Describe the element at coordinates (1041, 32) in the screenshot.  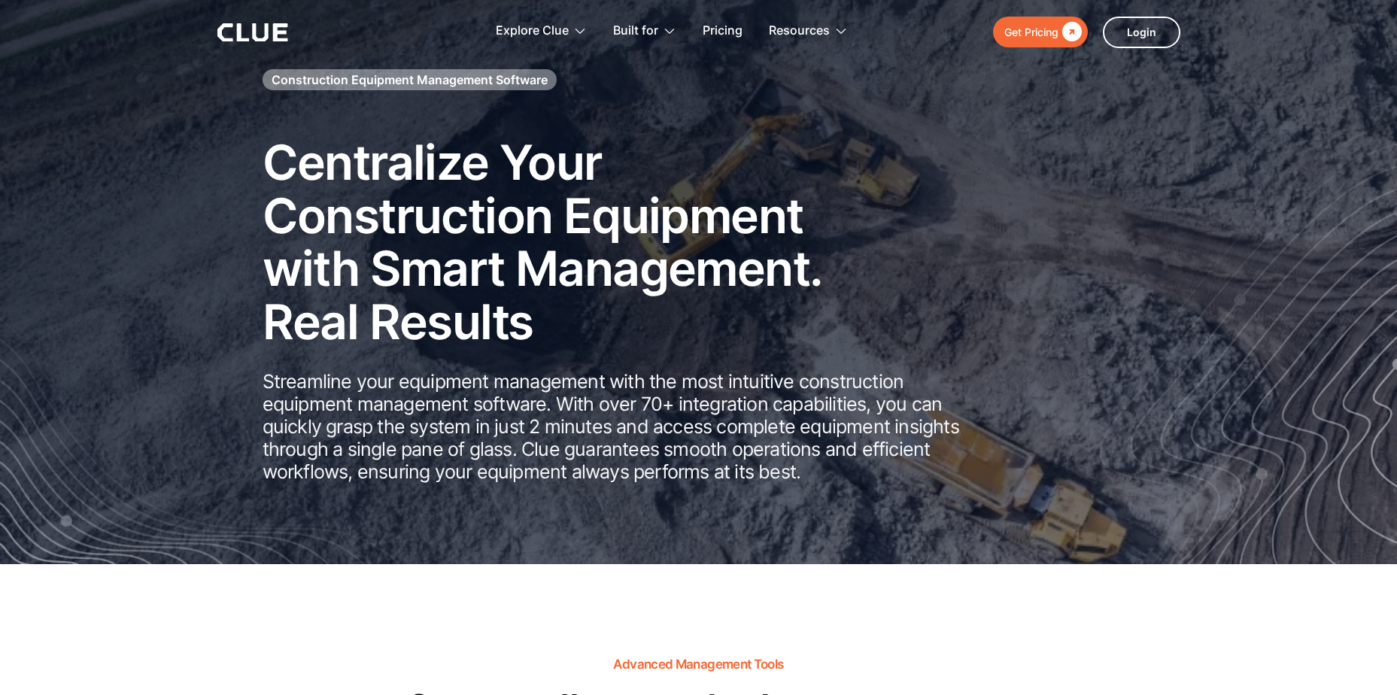
I see `a: Get Pricing` at that location.